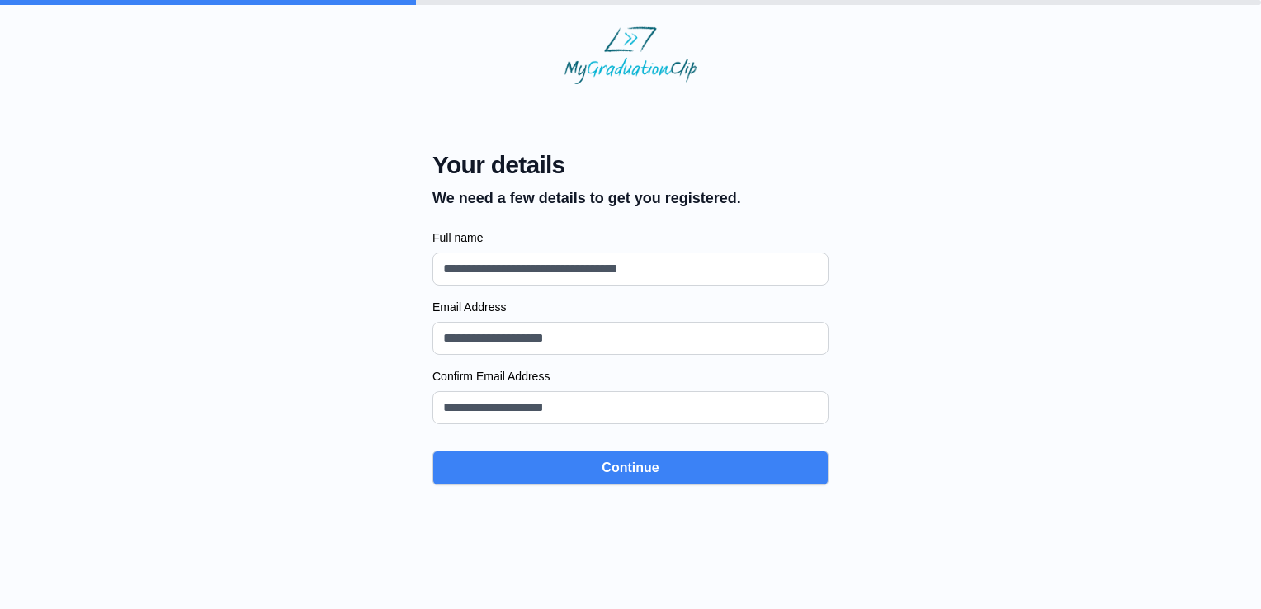 This screenshot has width=1261, height=609. Describe the element at coordinates (631, 238) in the screenshot. I see `label: Full name` at that location.